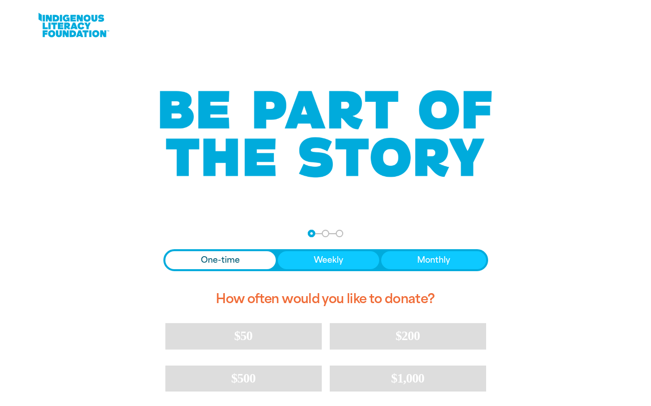 The height and width of the screenshot is (406, 651). I want to click on span: One-time, so click(220, 260).